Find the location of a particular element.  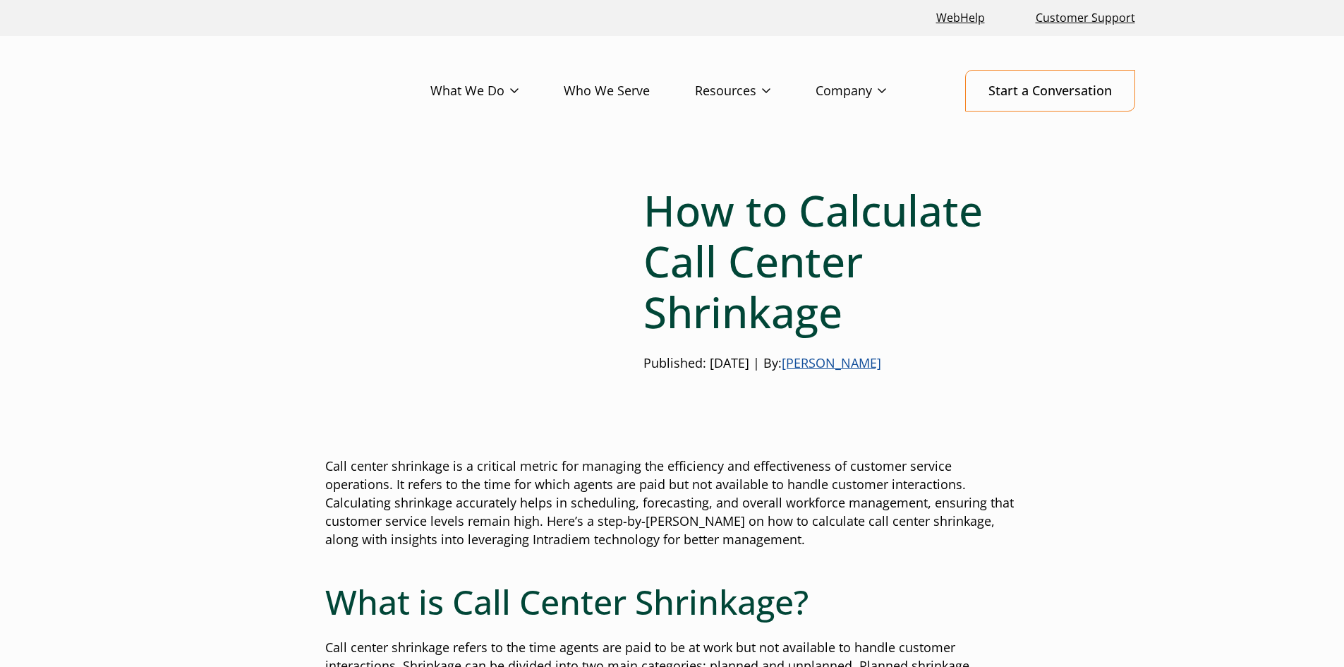

a: Resources is located at coordinates (755, 91).